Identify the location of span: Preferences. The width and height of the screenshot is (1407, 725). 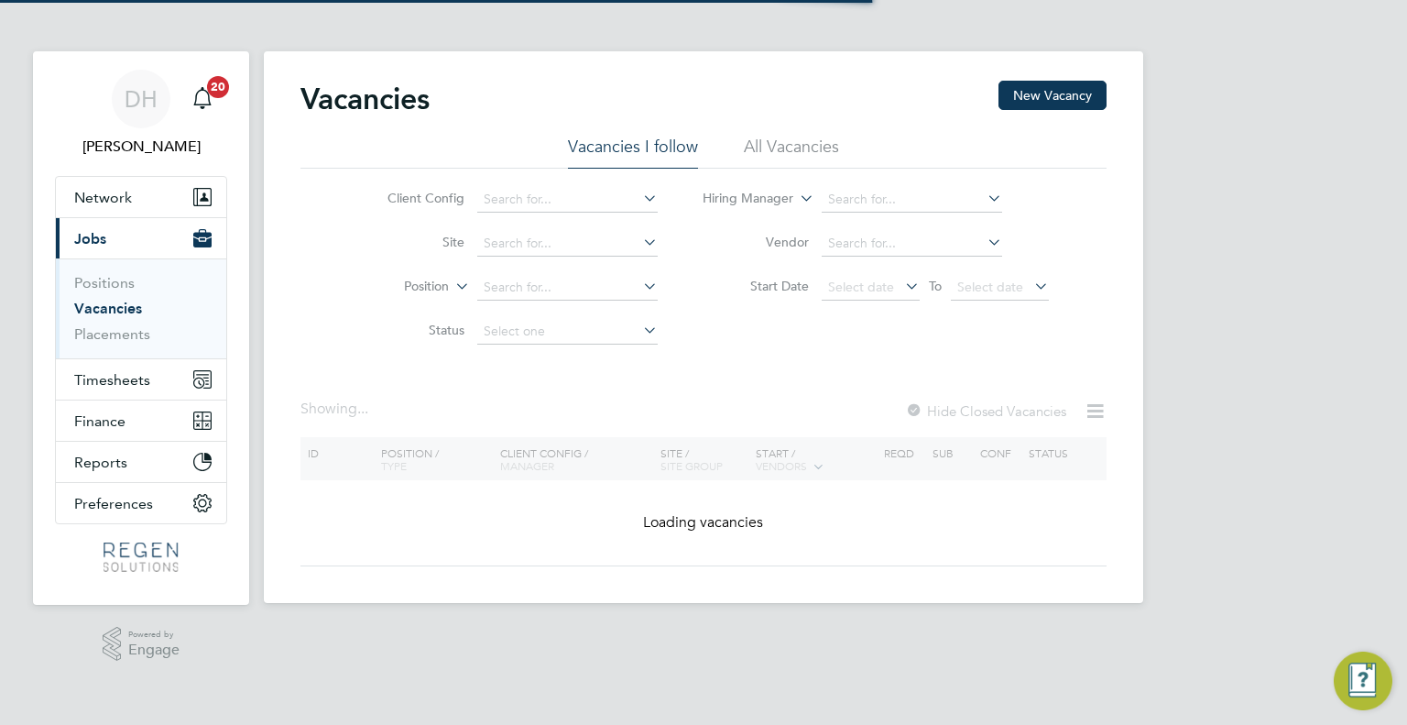
(114, 503).